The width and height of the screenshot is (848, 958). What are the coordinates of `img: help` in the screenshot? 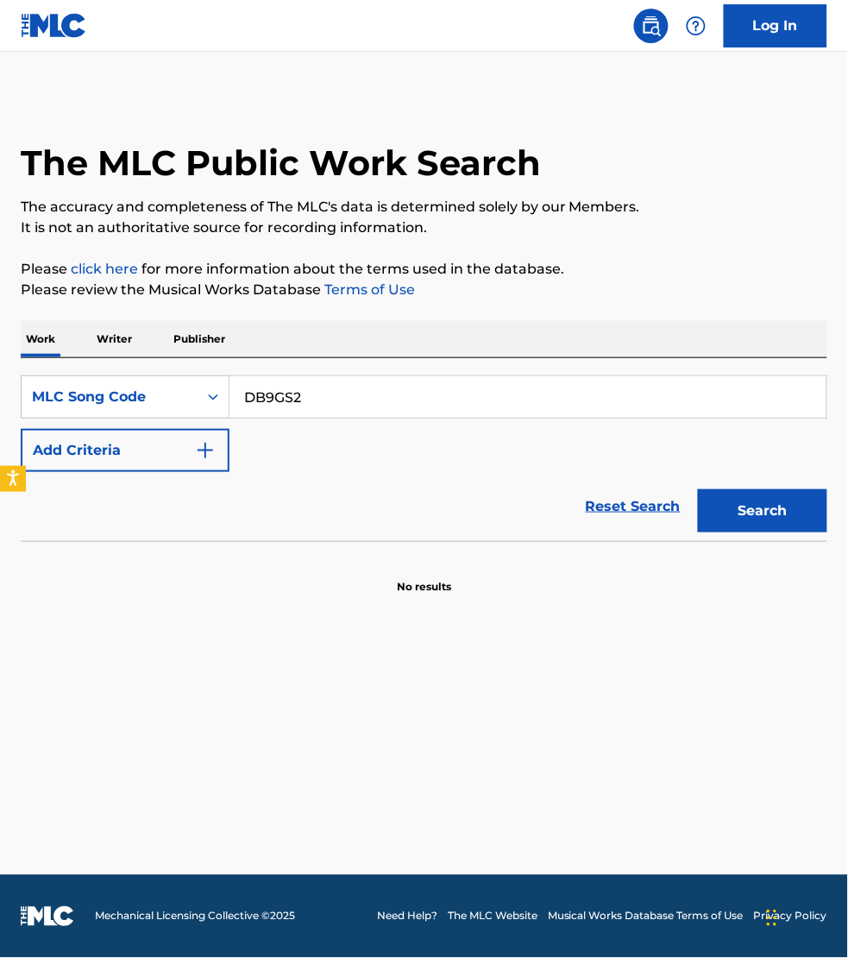 It's located at (696, 26).